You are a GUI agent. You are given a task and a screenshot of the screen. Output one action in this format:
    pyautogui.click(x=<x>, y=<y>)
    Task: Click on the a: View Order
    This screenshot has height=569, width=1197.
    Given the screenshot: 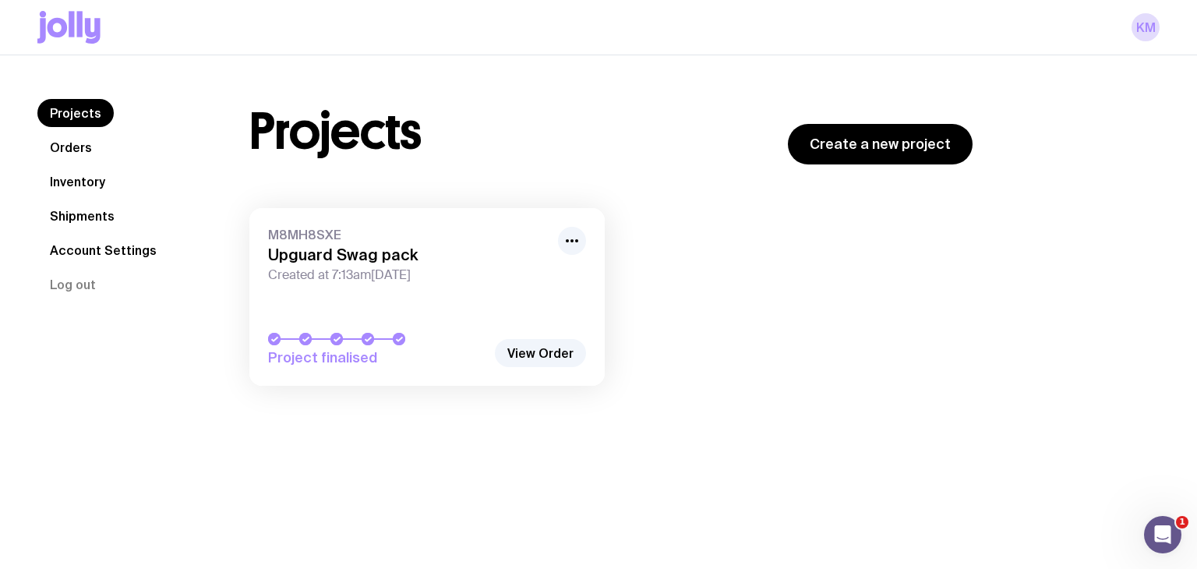 What is the action you would take?
    pyautogui.click(x=540, y=353)
    